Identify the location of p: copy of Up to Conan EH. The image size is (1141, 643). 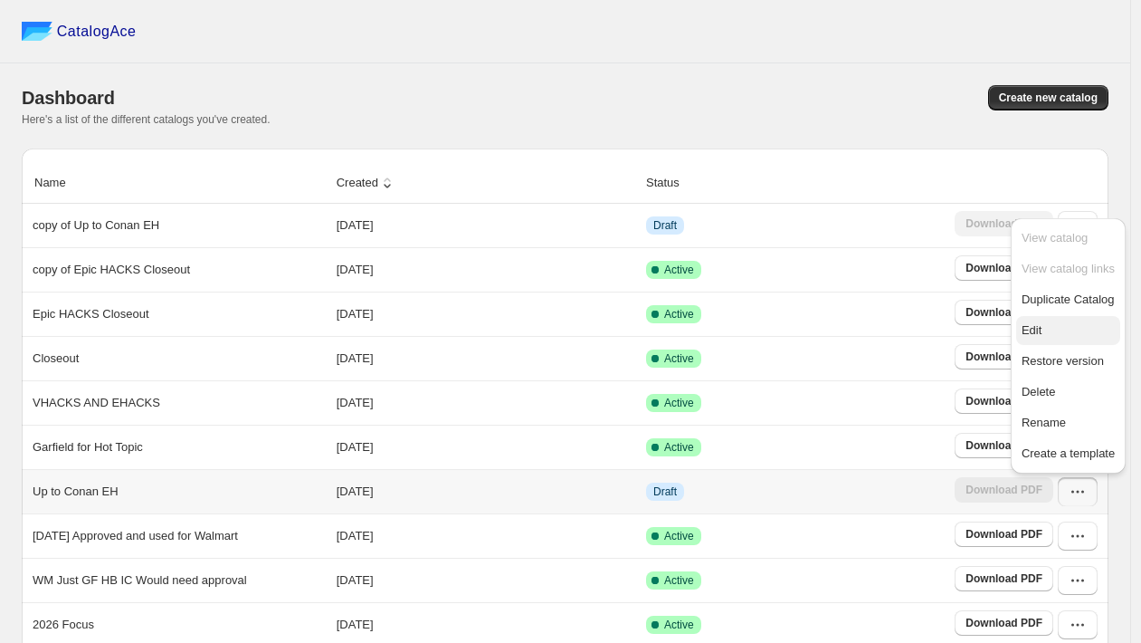
(96, 225).